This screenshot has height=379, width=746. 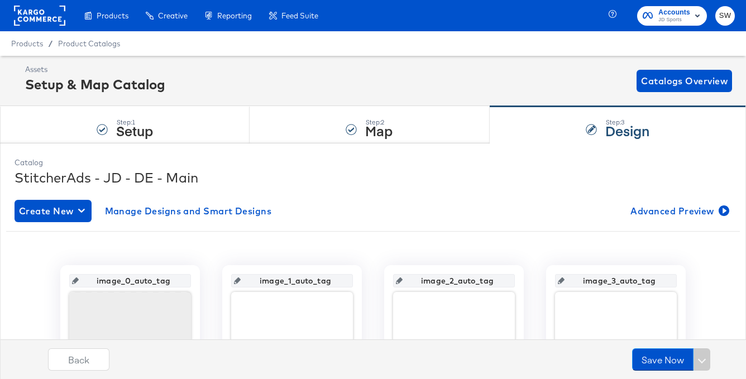 I want to click on span: JD Sports, so click(x=674, y=20).